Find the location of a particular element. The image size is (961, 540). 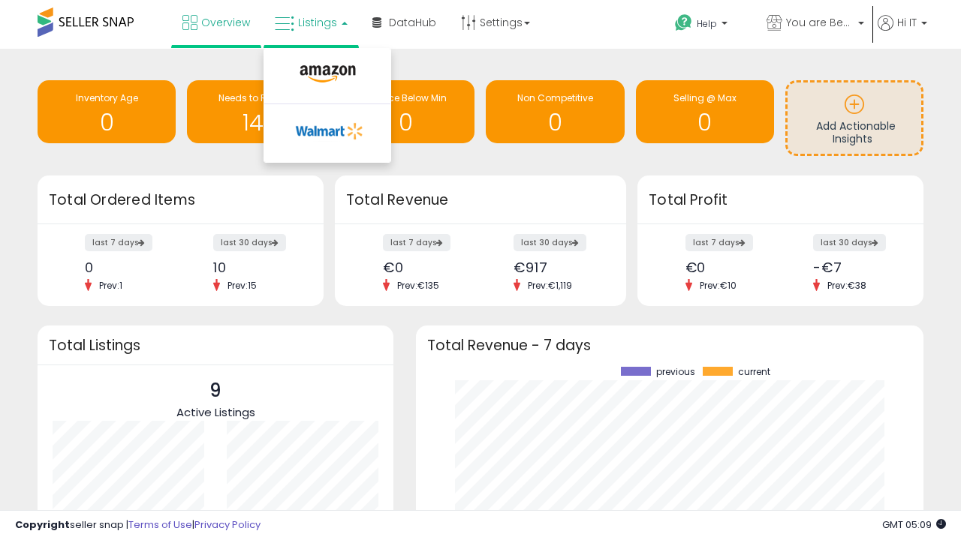

div: seller snap | | is located at coordinates (137, 525).